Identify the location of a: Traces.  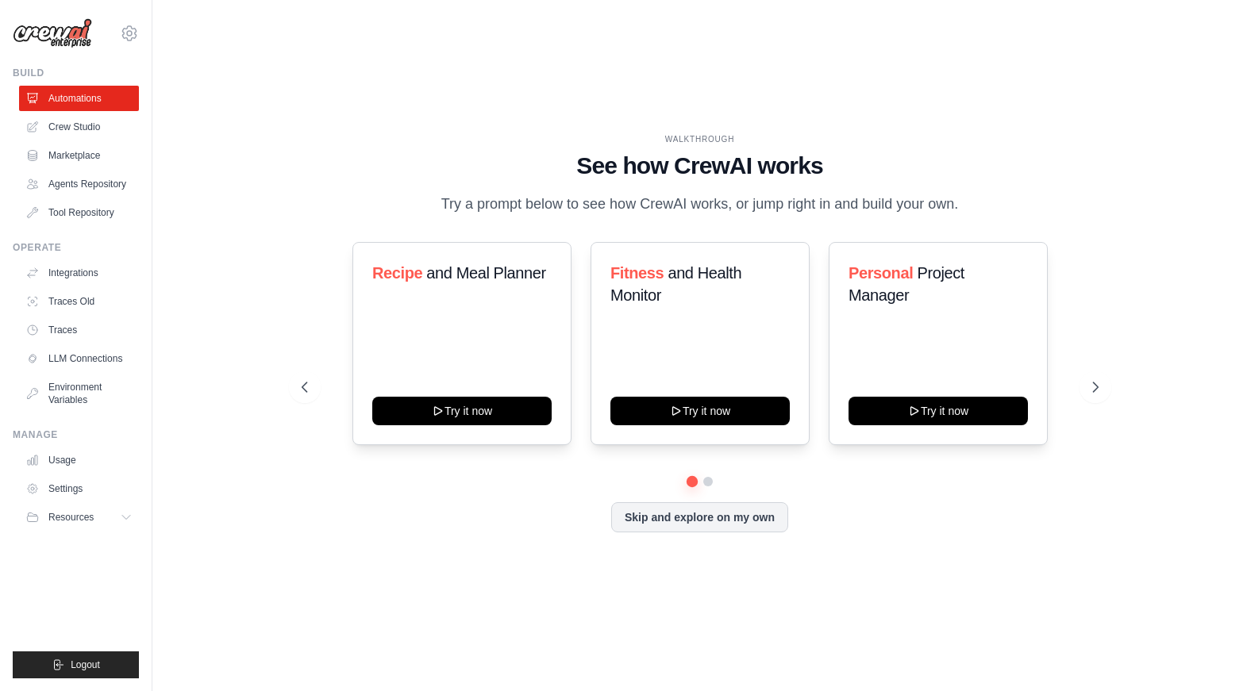
(79, 330).